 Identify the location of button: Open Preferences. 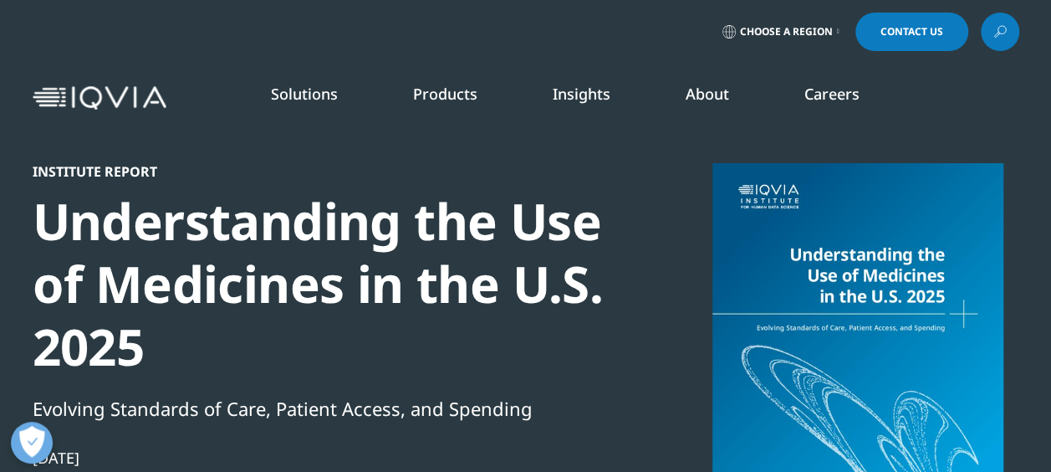
(32, 442).